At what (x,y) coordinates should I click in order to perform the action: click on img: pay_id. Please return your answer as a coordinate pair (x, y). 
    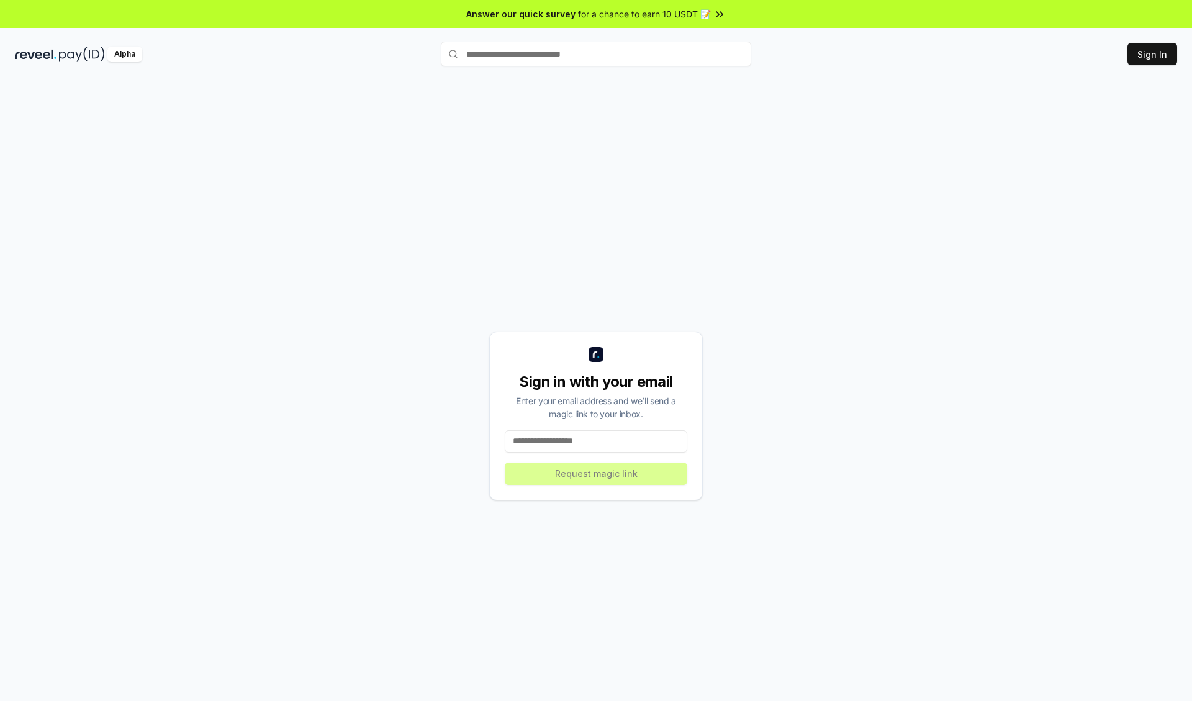
    Looking at the image, I should click on (82, 54).